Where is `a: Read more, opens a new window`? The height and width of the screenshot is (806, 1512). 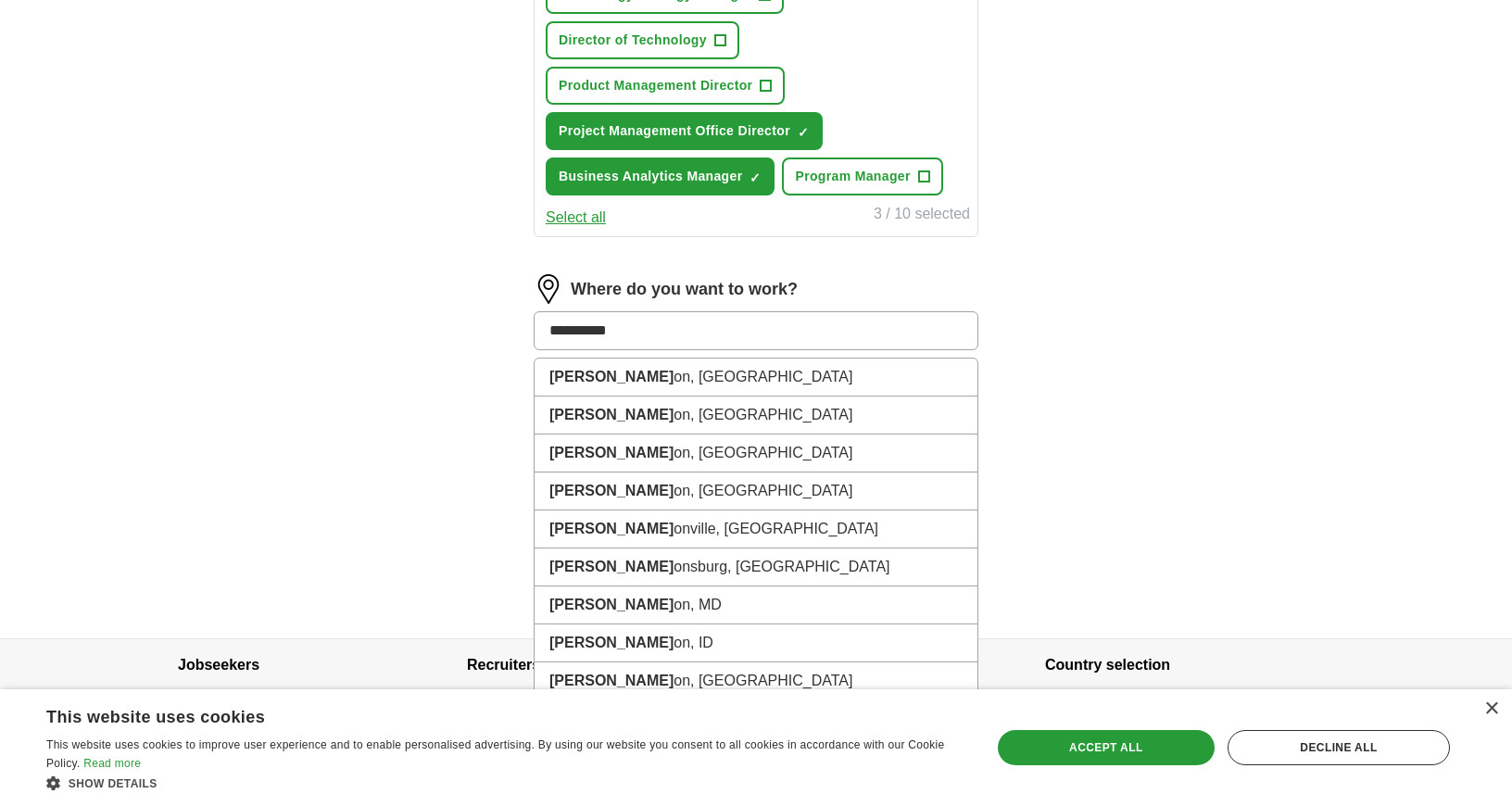
a: Read more, opens a new window is located at coordinates (112, 763).